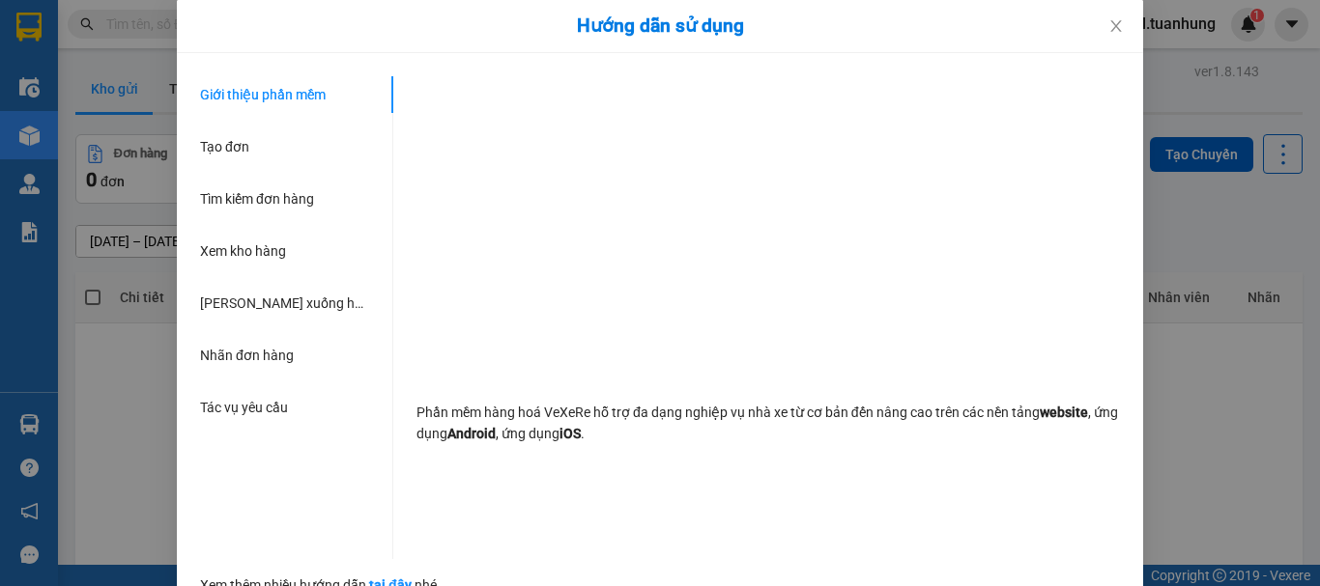  What do you see at coordinates (263, 95) in the screenshot?
I see `span: Giới thiệu phần mềm` at bounding box center [263, 95].